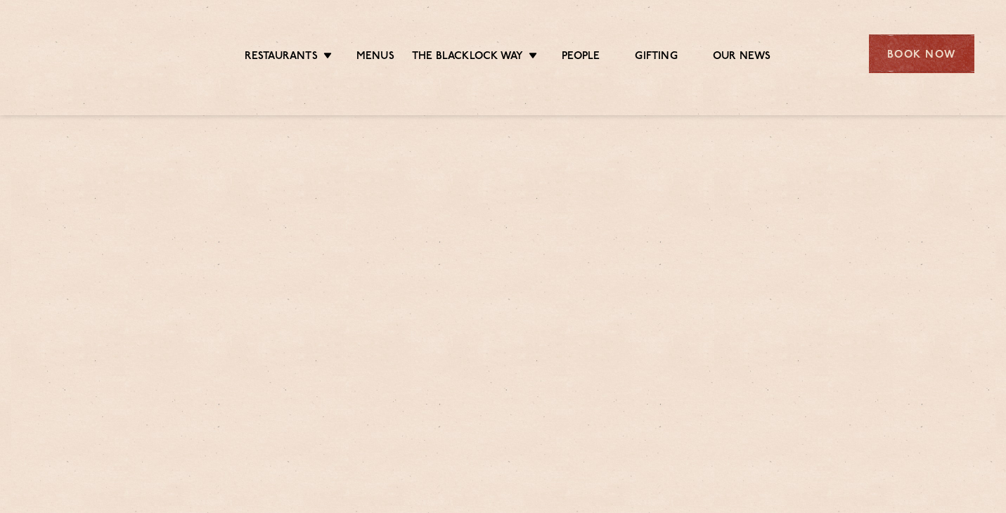 This screenshot has height=513, width=1006. Describe the element at coordinates (922, 53) in the screenshot. I see `div: Book Now` at that location.